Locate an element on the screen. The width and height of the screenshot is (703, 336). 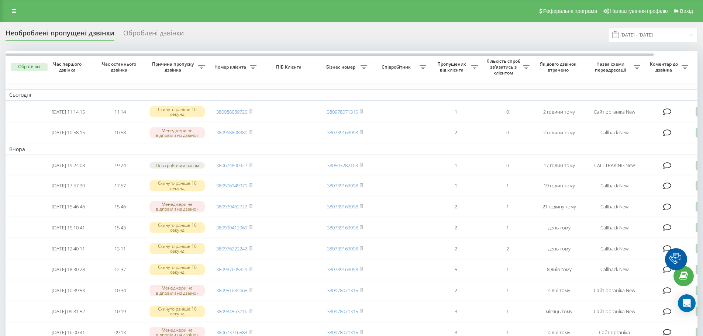
td: 19:24 is located at coordinates (120, 165).